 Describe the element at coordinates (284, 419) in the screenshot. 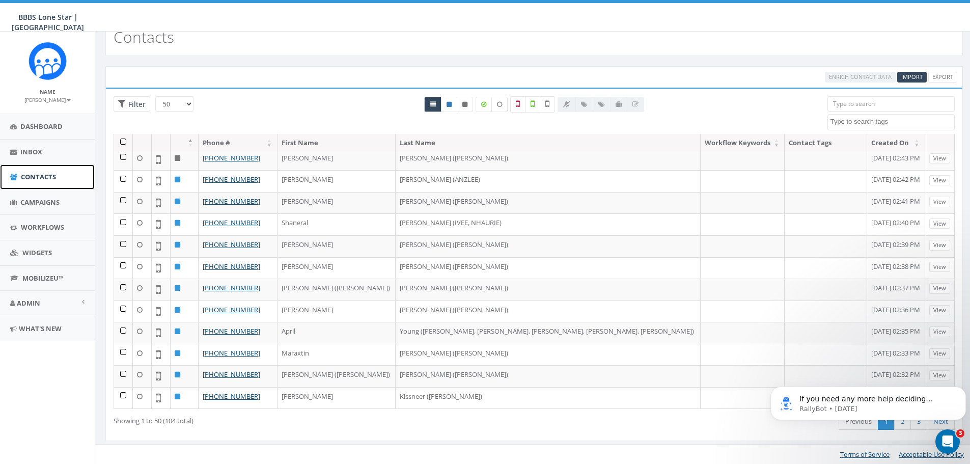

I see `div: Showing 1 to 50 (104 total)` at that location.